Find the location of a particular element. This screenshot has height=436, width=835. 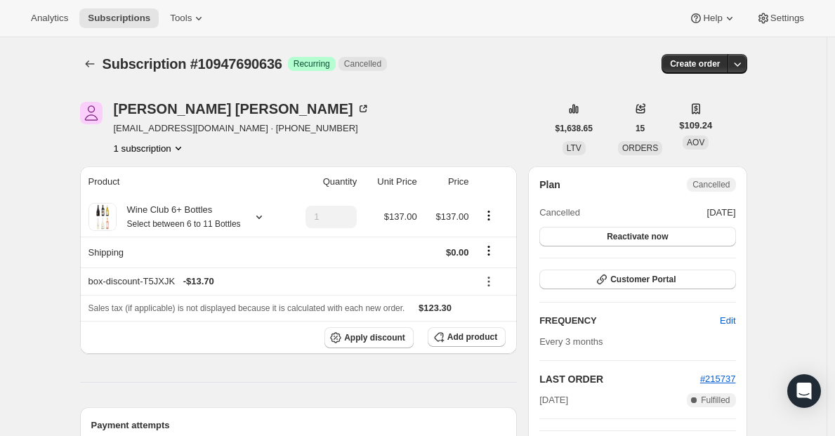

span: Kelly Edwards is located at coordinates (91, 113).